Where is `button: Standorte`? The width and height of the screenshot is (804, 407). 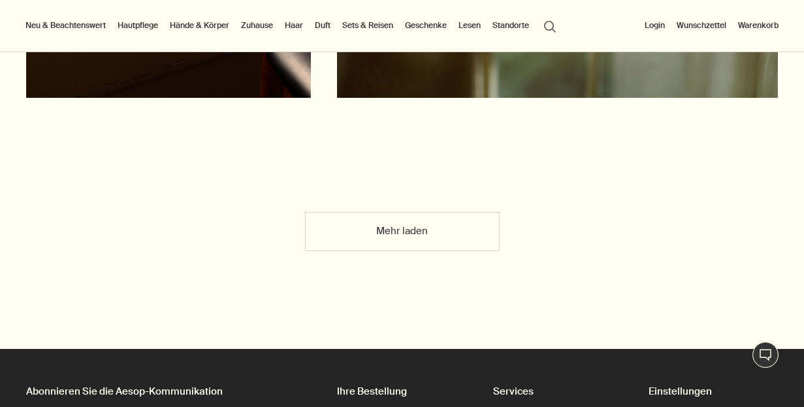 button: Standorte is located at coordinates (511, 25).